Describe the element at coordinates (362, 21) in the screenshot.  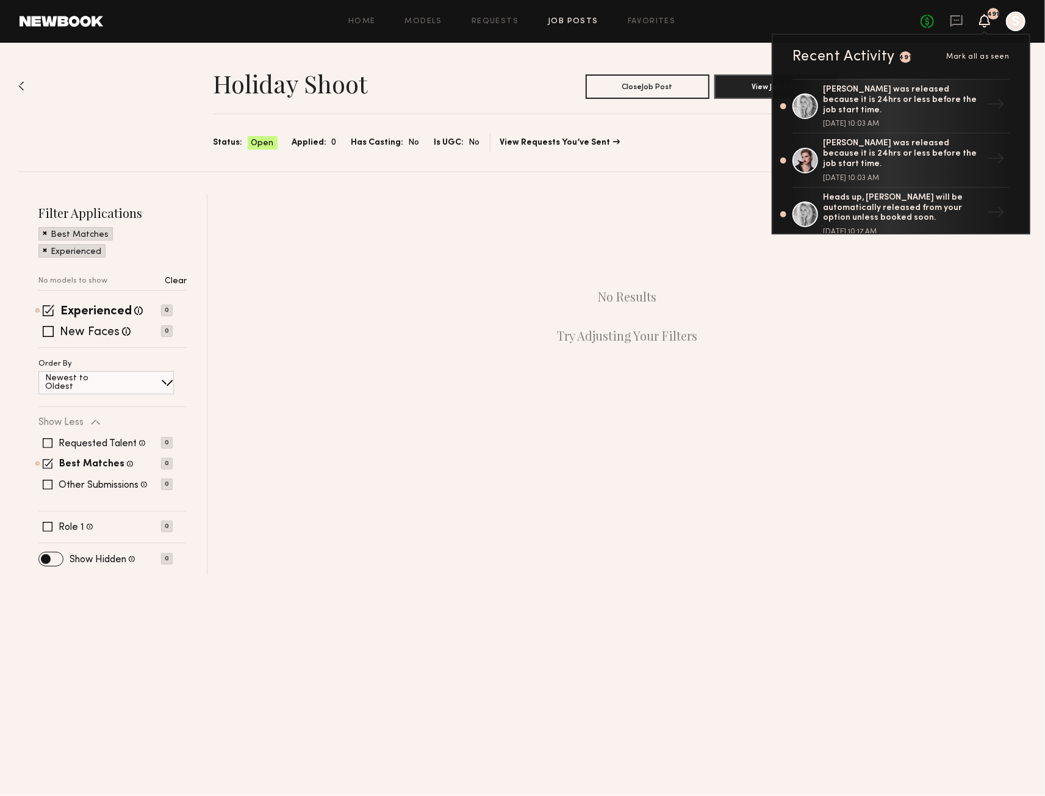
I see `a: Home` at that location.